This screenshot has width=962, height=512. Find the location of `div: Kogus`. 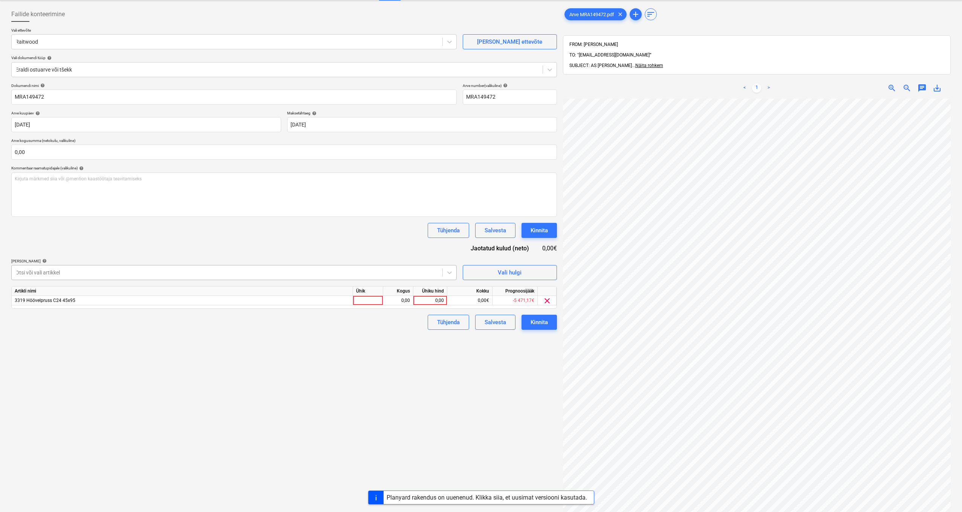

div: Kogus is located at coordinates (398, 291).